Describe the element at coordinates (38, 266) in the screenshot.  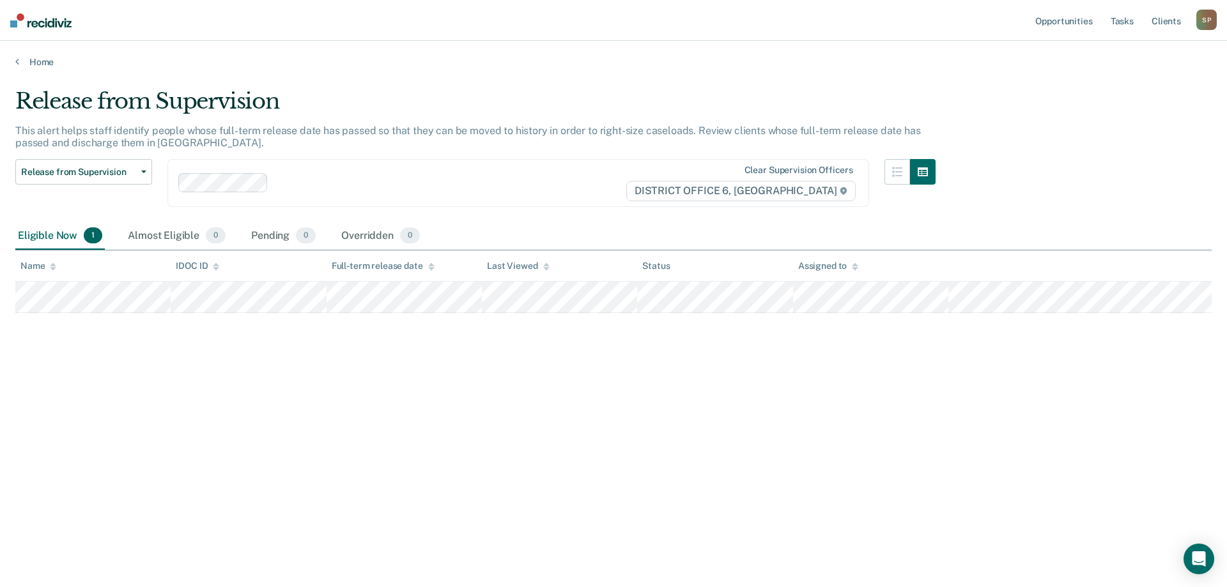
I see `div: Name` at that location.